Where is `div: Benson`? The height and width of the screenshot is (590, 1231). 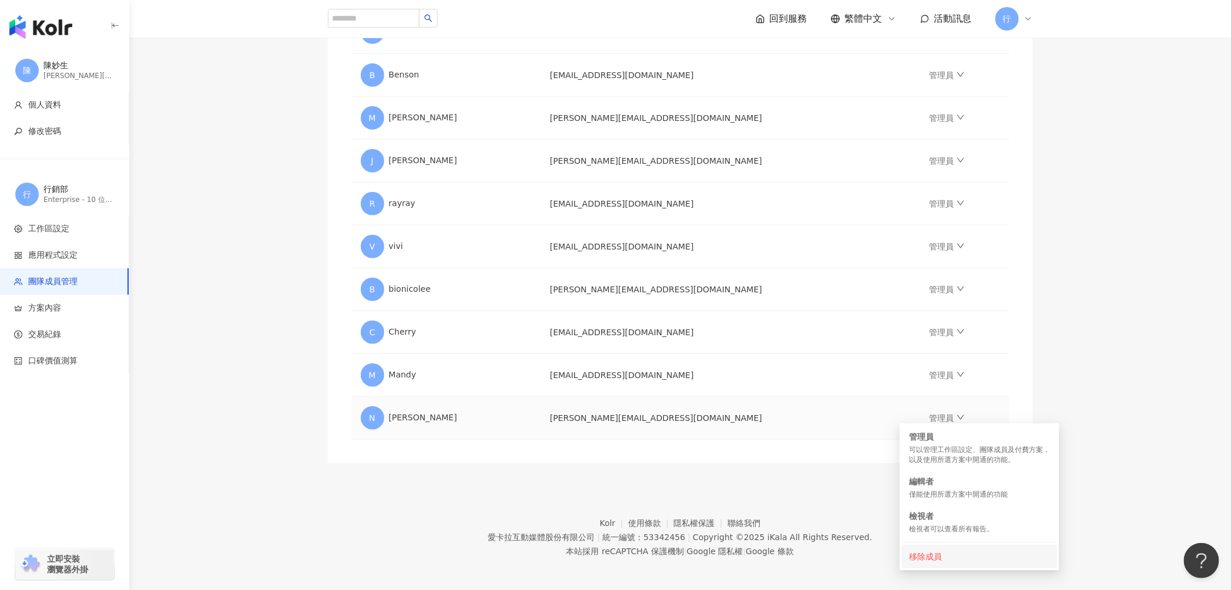 div: Benson is located at coordinates (446, 75).